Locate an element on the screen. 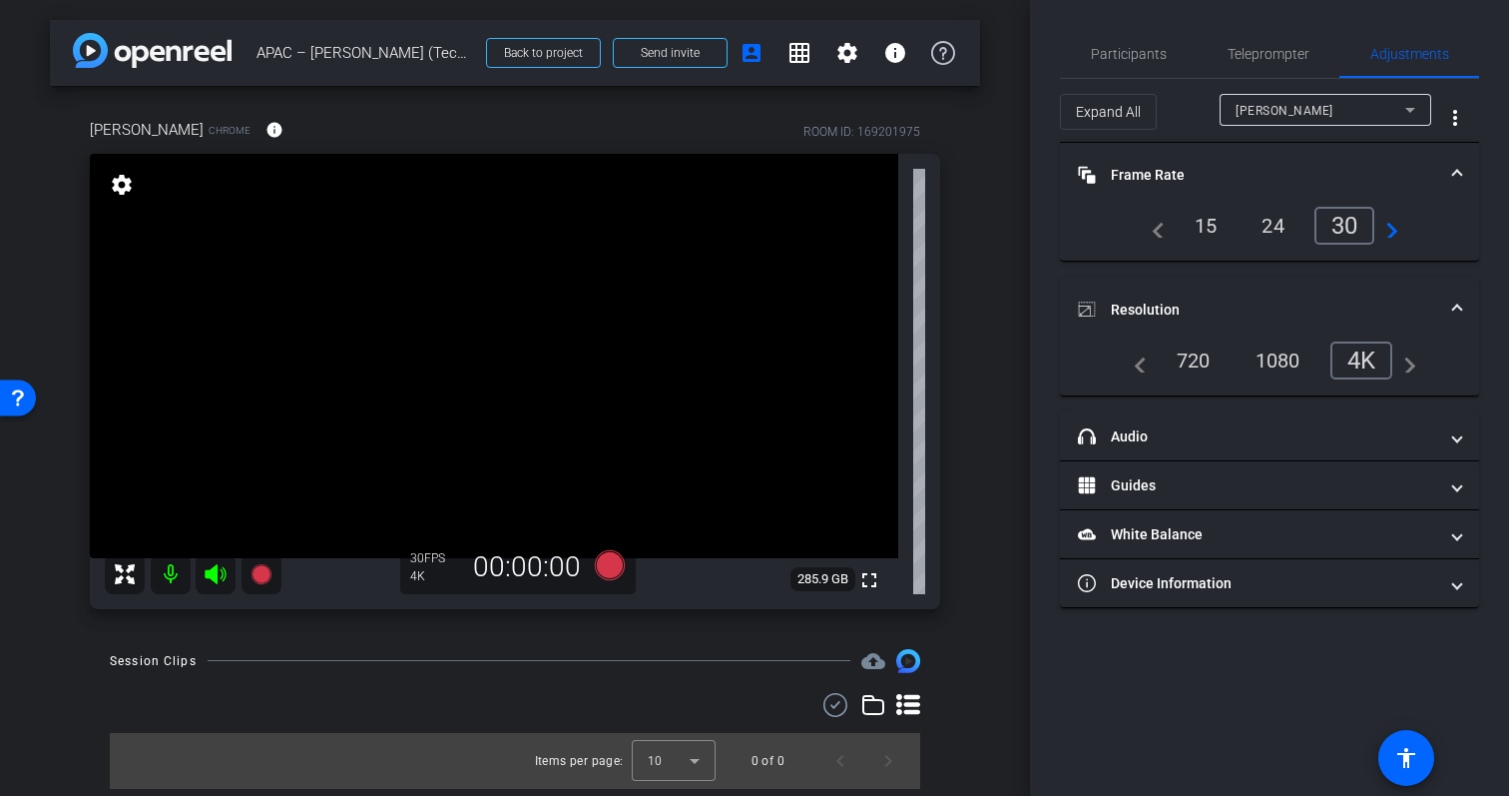  mat-expansion-panel-header: Frame Rate is located at coordinates (1270, 175).